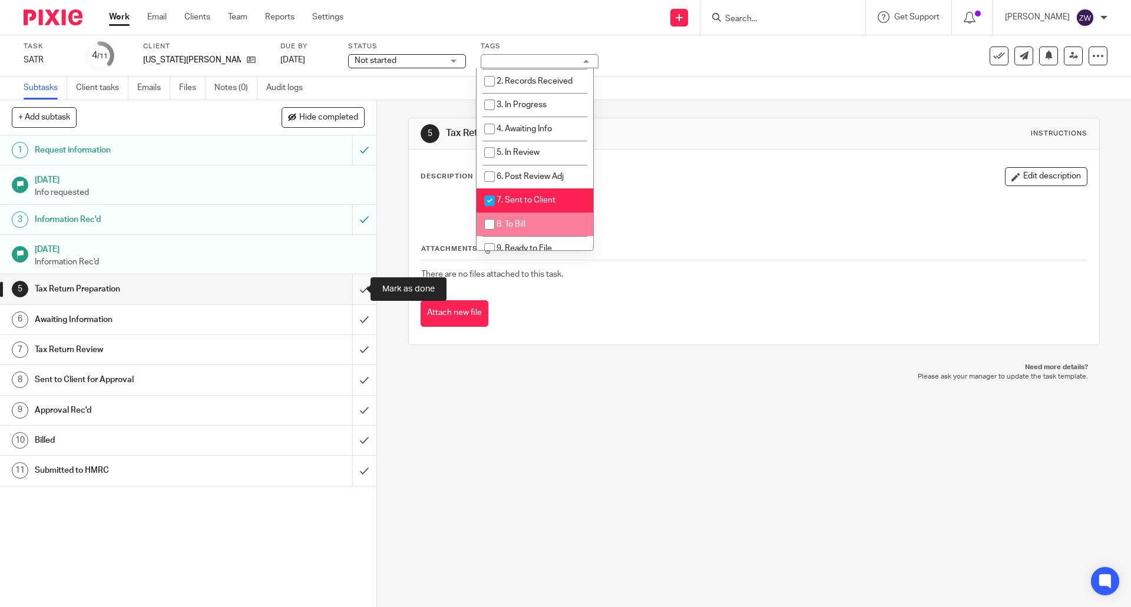  I want to click on label: Due by, so click(307, 47).